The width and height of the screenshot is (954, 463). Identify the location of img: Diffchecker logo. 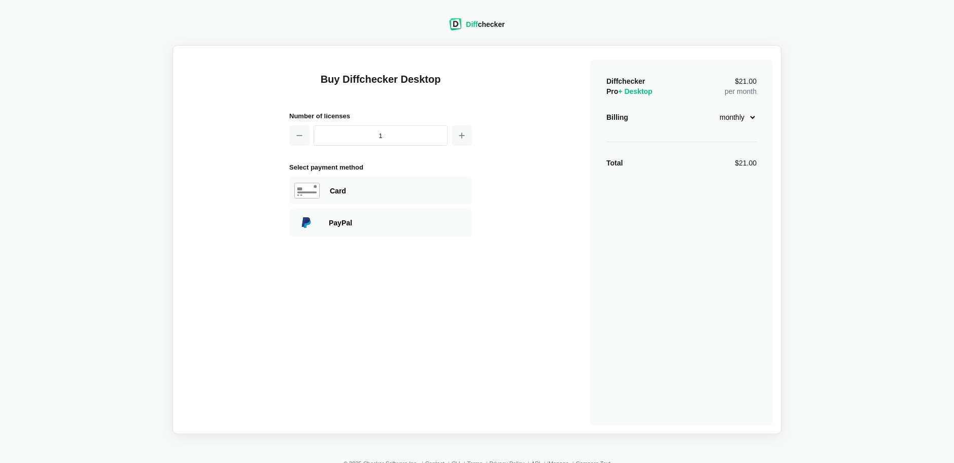
(455, 24).